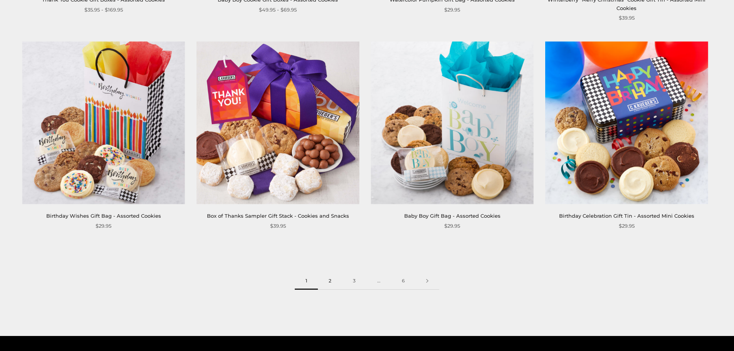 The width and height of the screenshot is (734, 351). What do you see at coordinates (306, 281) in the screenshot?
I see `span: 1` at bounding box center [306, 281].